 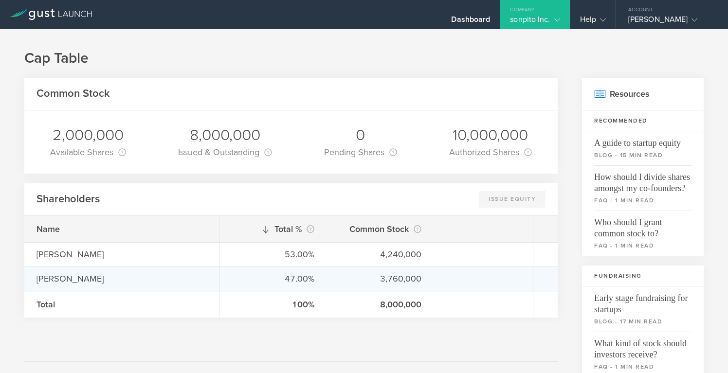 What do you see at coordinates (491, 152) in the screenshot?
I see `div: Authorized Shares` at bounding box center [491, 152].